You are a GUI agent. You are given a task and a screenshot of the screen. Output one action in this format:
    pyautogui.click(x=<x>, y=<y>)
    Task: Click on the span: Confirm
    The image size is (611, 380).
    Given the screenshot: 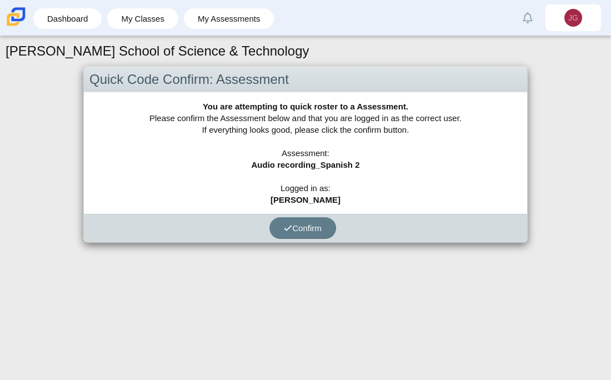 What is the action you would take?
    pyautogui.click(x=303, y=228)
    